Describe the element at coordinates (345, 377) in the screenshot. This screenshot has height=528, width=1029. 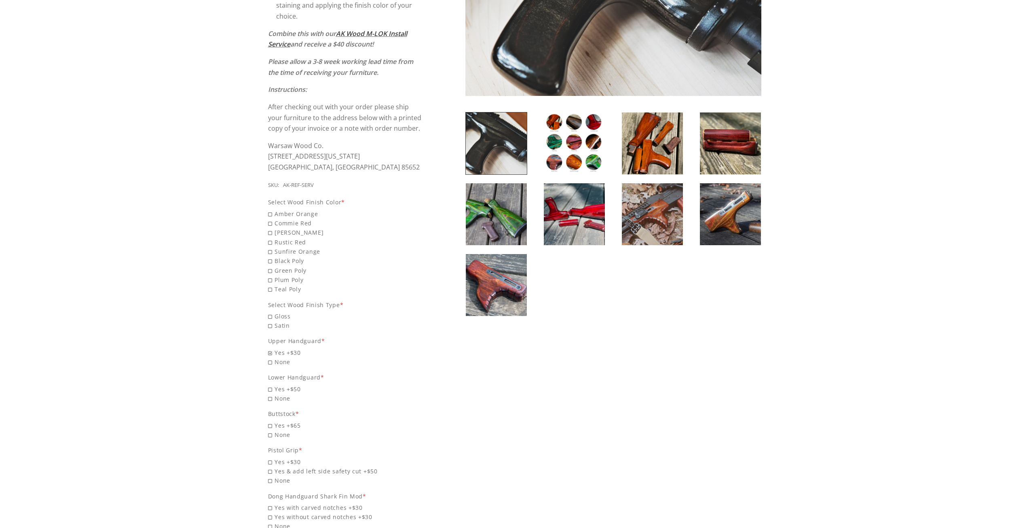
I see `div: Lower Handguard` at that location.